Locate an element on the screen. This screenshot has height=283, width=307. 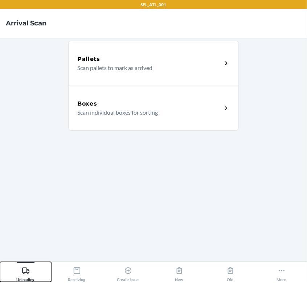
div: New is located at coordinates (179, 273).